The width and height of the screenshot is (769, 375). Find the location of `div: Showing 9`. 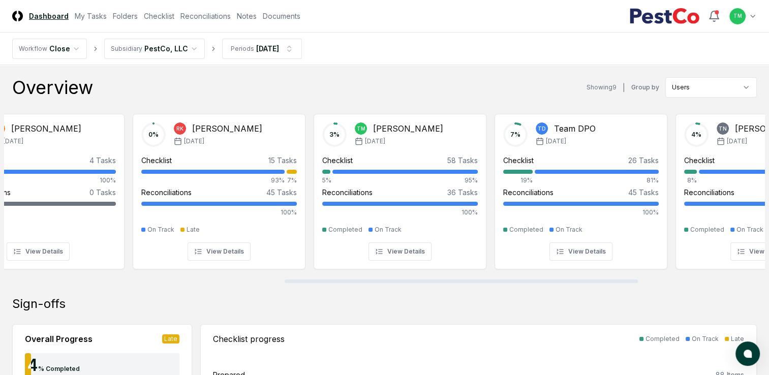

div: Showing 9 is located at coordinates (602, 87).